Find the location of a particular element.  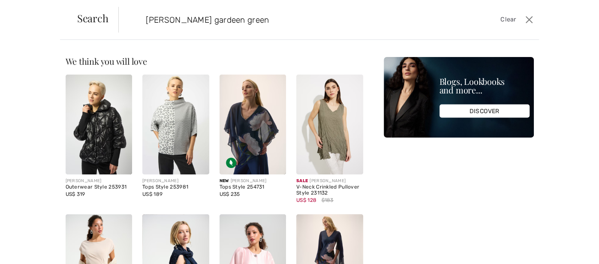

span: US$ 235 is located at coordinates (230, 194).